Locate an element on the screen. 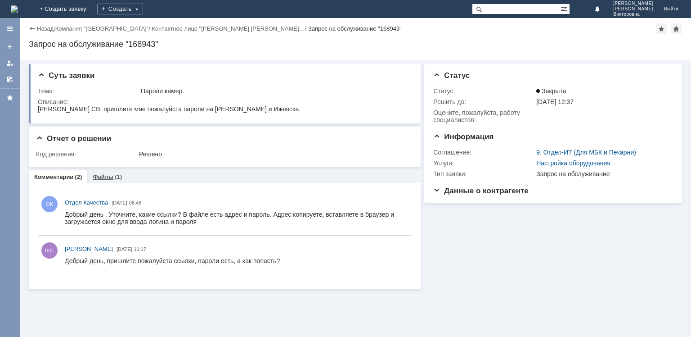  a: Назад is located at coordinates (45, 28).